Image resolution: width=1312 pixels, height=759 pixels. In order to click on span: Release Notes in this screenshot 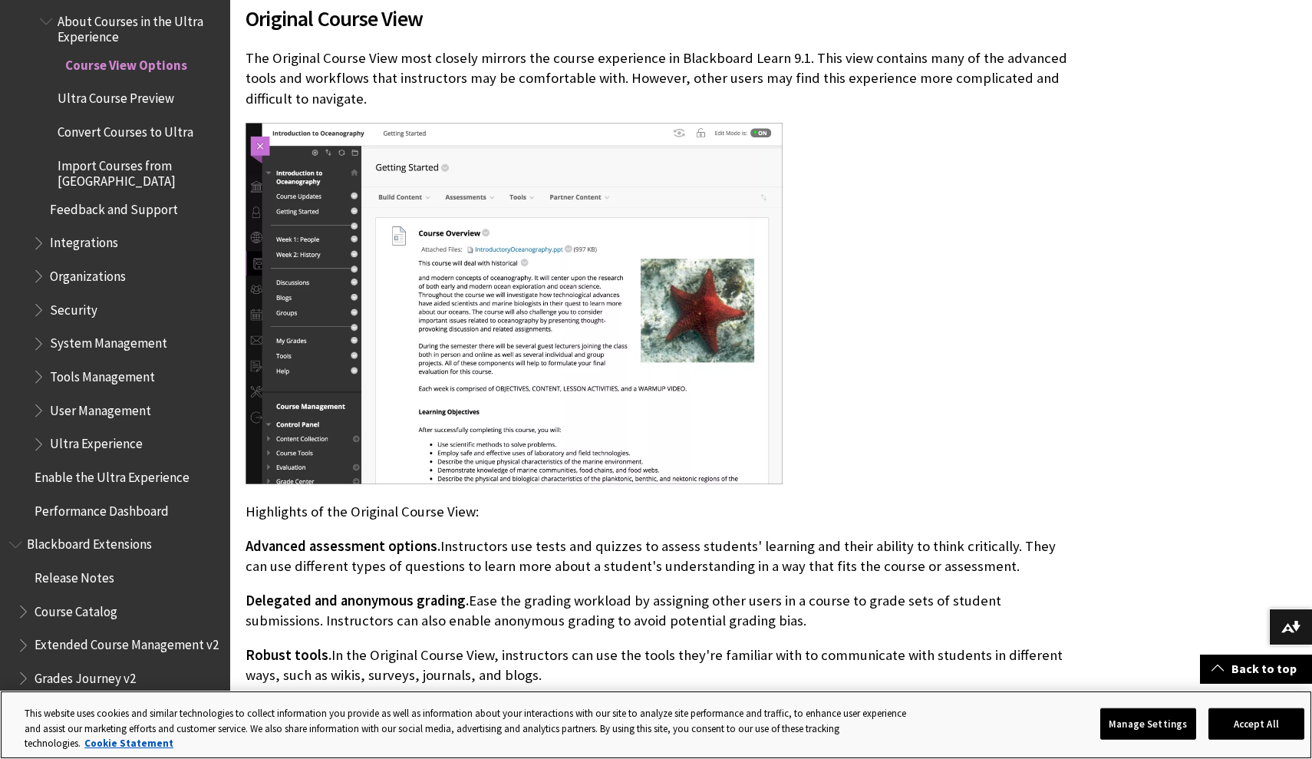, I will do `click(74, 574)`.